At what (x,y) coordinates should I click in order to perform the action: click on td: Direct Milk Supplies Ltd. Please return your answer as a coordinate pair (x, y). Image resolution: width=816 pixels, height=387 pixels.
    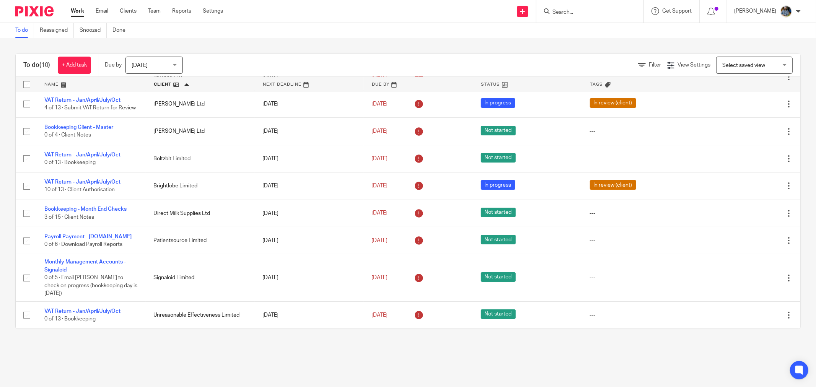
    Looking at the image, I should click on (200, 213).